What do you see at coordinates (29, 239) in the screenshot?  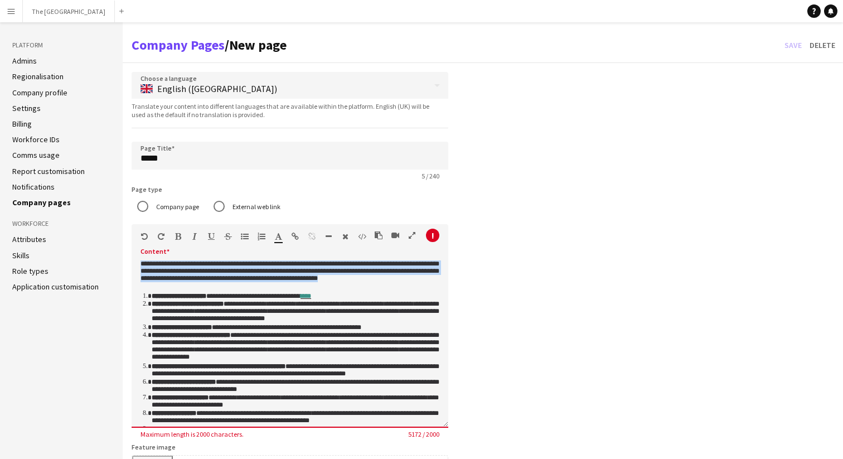 I see `a: Attributes` at bounding box center [29, 239].